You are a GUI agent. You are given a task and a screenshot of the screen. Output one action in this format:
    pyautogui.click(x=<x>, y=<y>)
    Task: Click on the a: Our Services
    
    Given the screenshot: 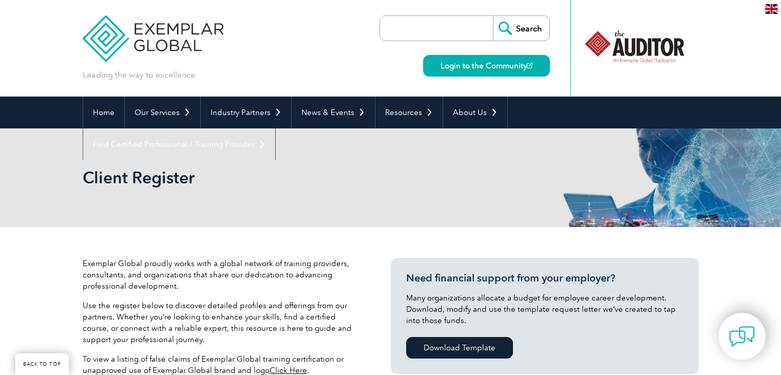 What is the action you would take?
    pyautogui.click(x=162, y=112)
    